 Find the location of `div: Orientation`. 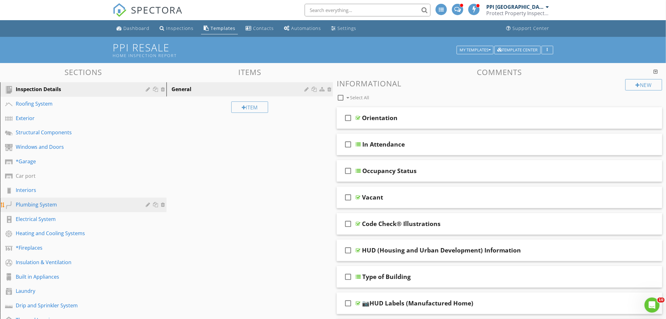

div: Orientation is located at coordinates (380, 118).